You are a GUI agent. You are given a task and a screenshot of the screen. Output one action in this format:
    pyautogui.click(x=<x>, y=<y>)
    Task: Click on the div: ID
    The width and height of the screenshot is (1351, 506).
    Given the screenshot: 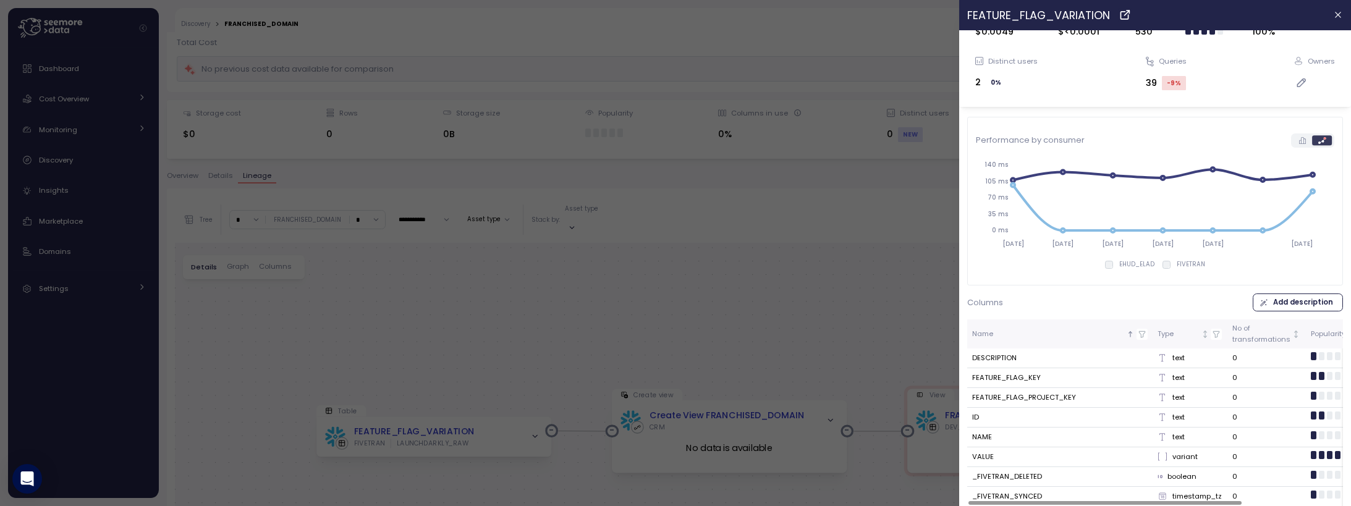 What is the action you would take?
    pyautogui.click(x=975, y=418)
    